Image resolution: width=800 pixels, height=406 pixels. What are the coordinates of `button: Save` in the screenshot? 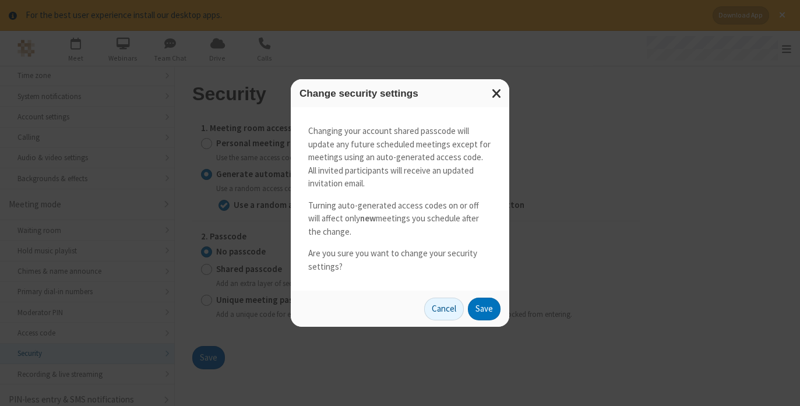 It's located at (484, 309).